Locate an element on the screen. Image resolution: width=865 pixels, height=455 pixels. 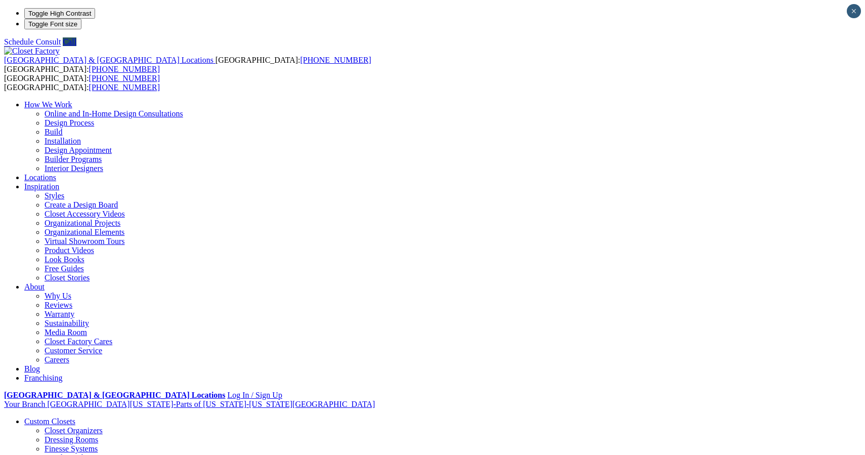
a: Blog is located at coordinates (32, 368).